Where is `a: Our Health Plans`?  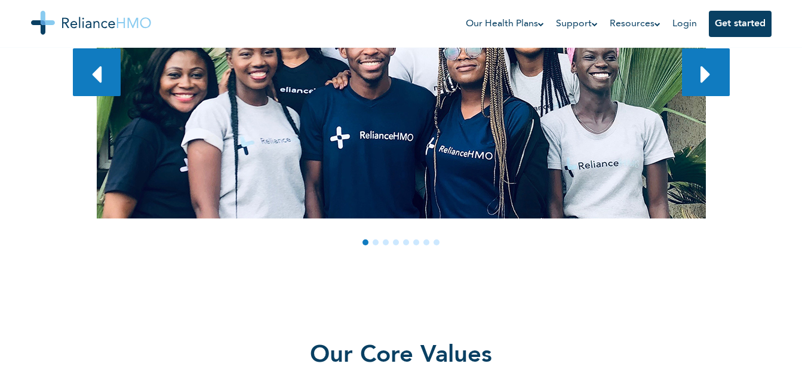
a: Our Health Plans is located at coordinates (505, 24).